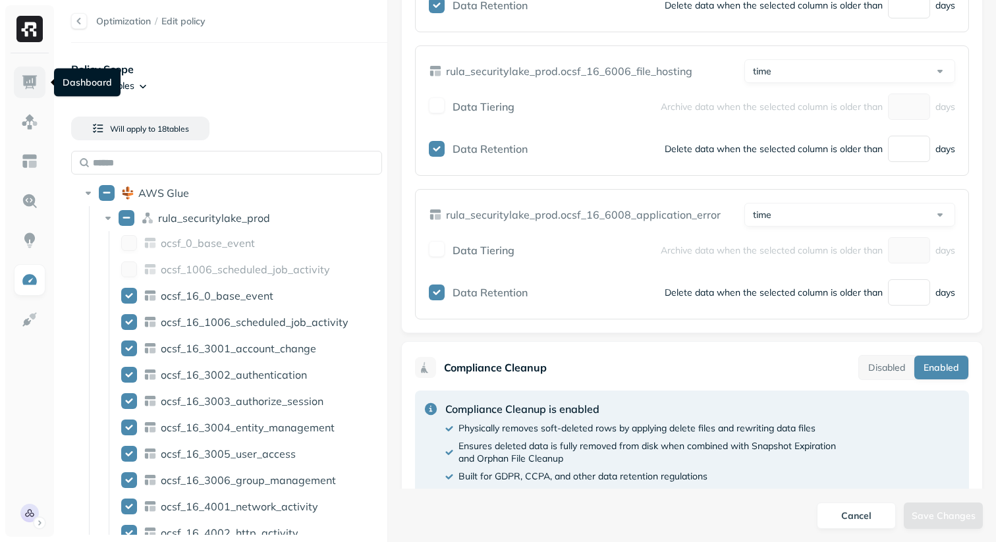 This screenshot has height=542, width=996. Describe the element at coordinates (256, 269) in the screenshot. I see `div: ocsf_1006_scheduled_job_activityocsf_1006_scheduled_job_activity` at that location.